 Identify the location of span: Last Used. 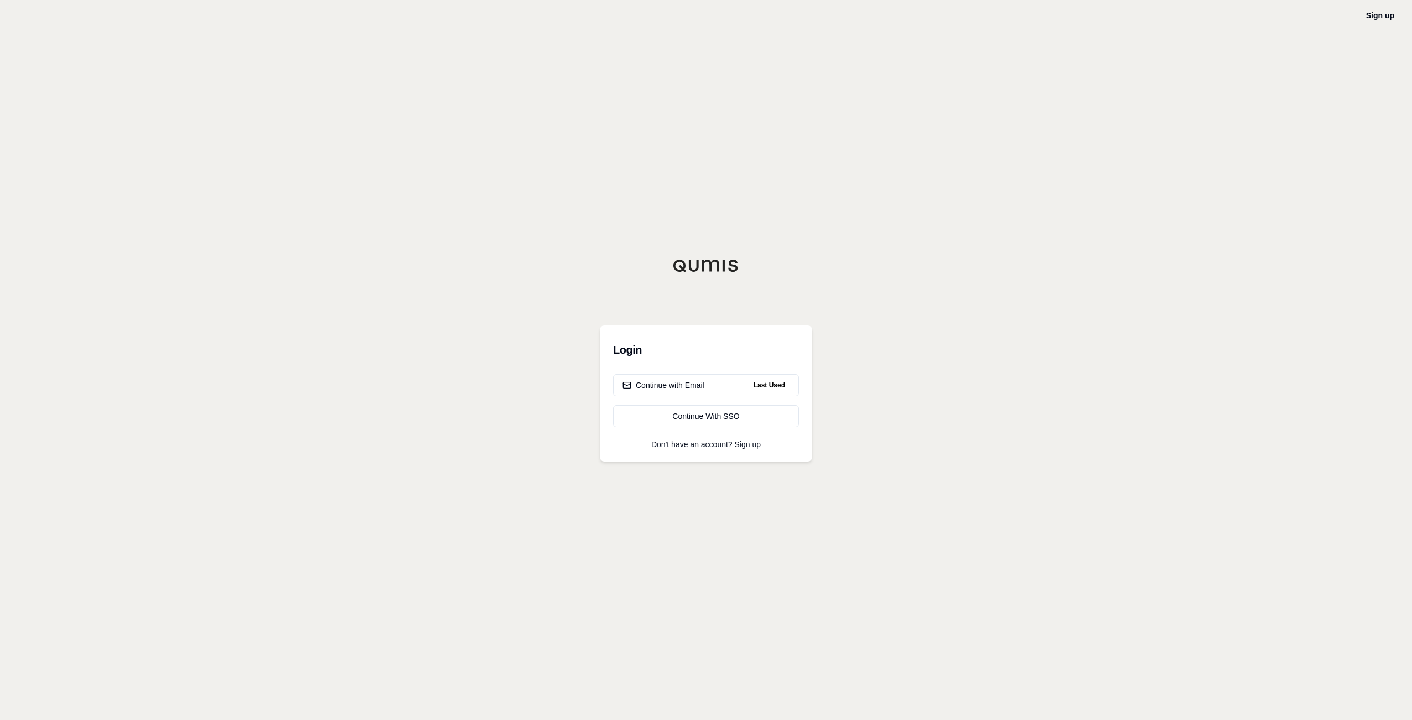
(769, 385).